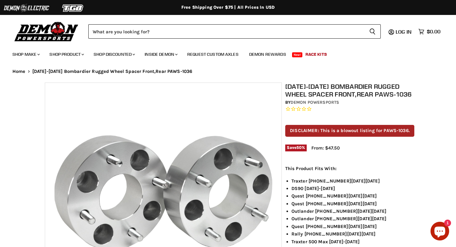  What do you see at coordinates (350, 130) in the screenshot?
I see `p: DISCLAIMER: This is a blowout listing for PAWS-1036.` at bounding box center [350, 130].